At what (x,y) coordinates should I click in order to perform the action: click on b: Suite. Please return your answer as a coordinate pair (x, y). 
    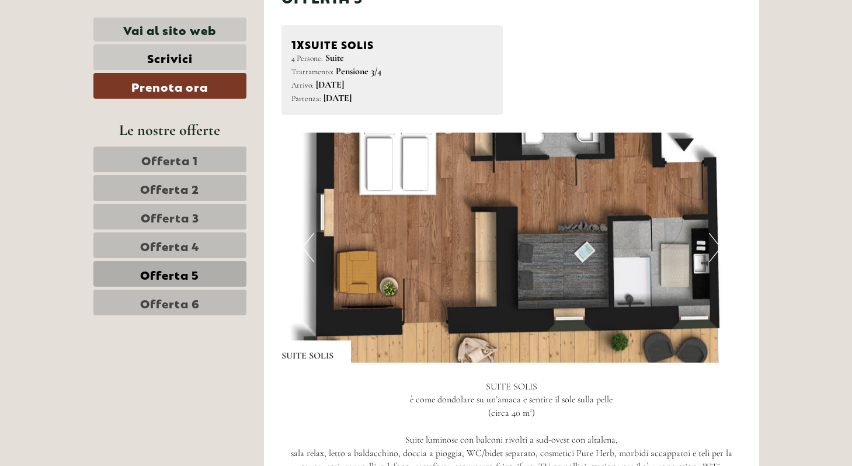
    Looking at the image, I should click on (335, 58).